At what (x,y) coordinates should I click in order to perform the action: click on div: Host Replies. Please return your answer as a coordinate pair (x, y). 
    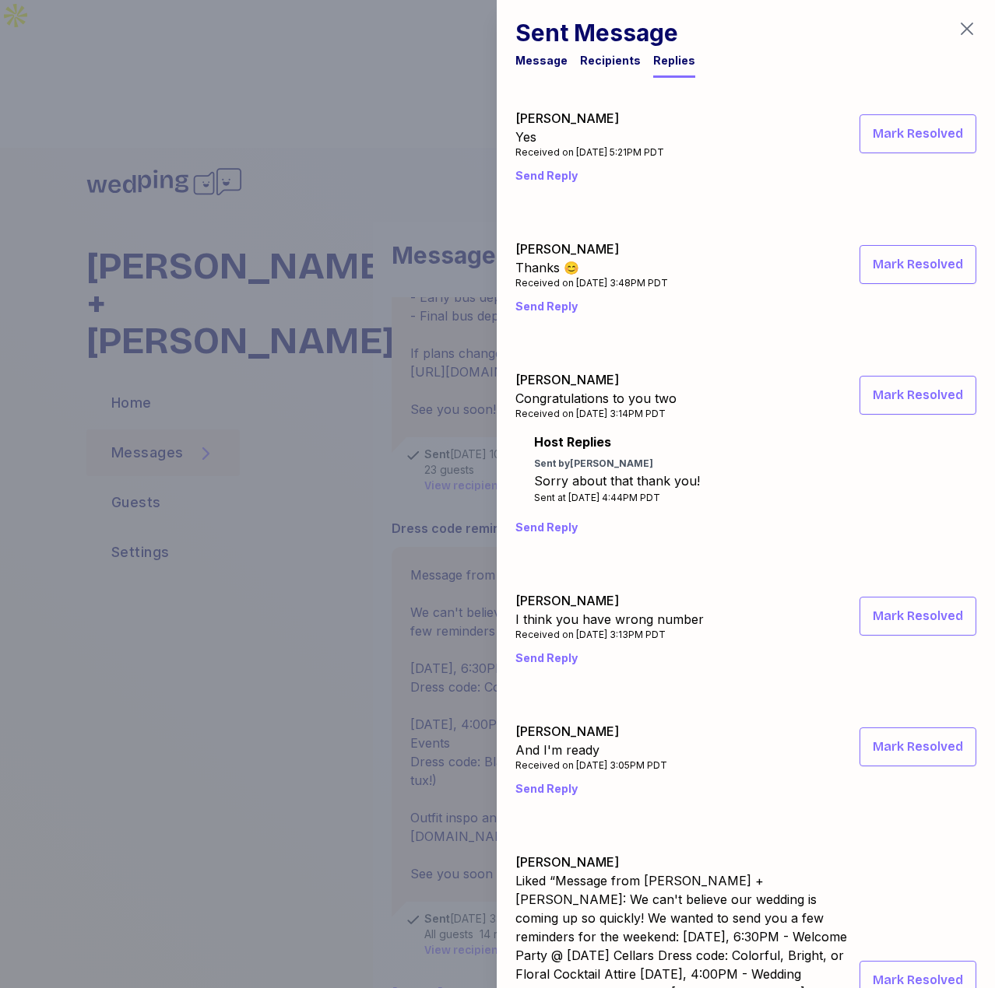
    Looking at the image, I should click on (745, 442).